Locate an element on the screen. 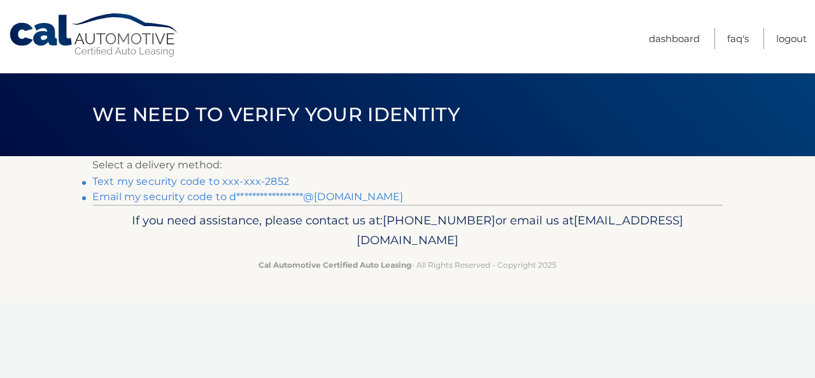 The width and height of the screenshot is (815, 378). span: We need to verify your identity is located at coordinates (276, 114).